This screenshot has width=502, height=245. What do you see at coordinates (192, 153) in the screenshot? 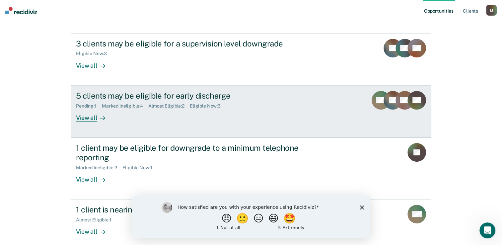
I see `div: 1 client may be eligible for downgrade to a minimum telephone reporting` at bounding box center [192, 153].